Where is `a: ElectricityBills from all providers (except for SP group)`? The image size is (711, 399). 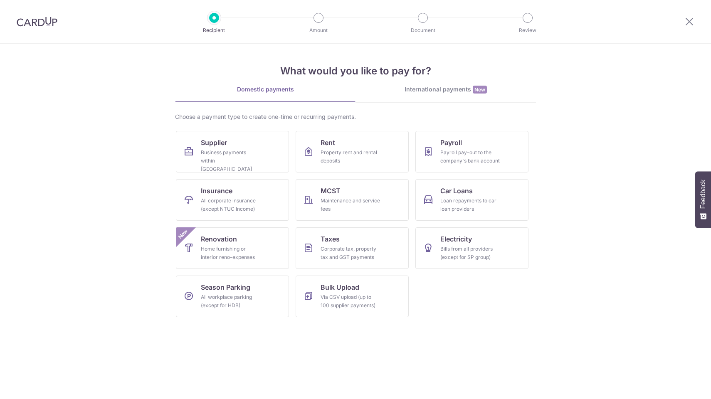
a: ElectricityBills from all providers (except for SP group) is located at coordinates (472, 248).